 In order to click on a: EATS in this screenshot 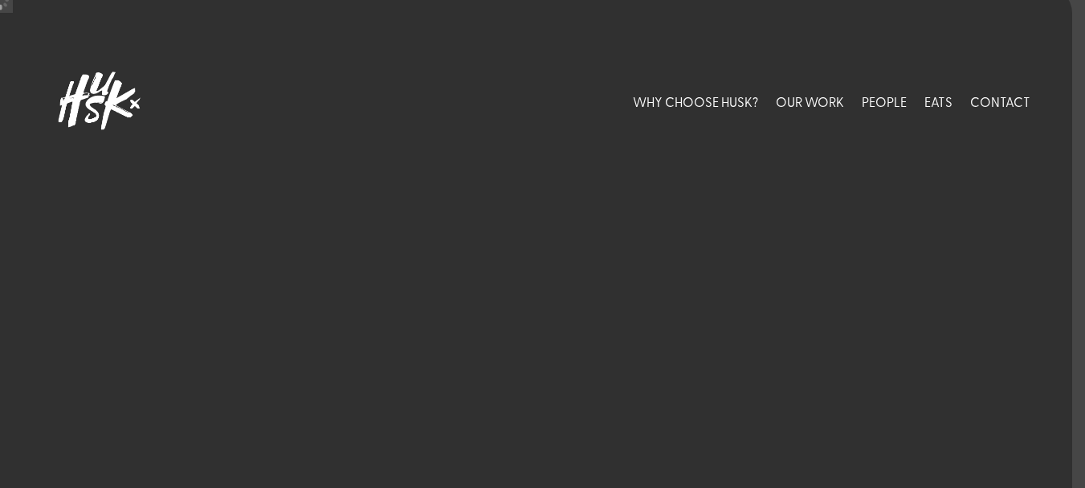, I will do `click(938, 100)`.